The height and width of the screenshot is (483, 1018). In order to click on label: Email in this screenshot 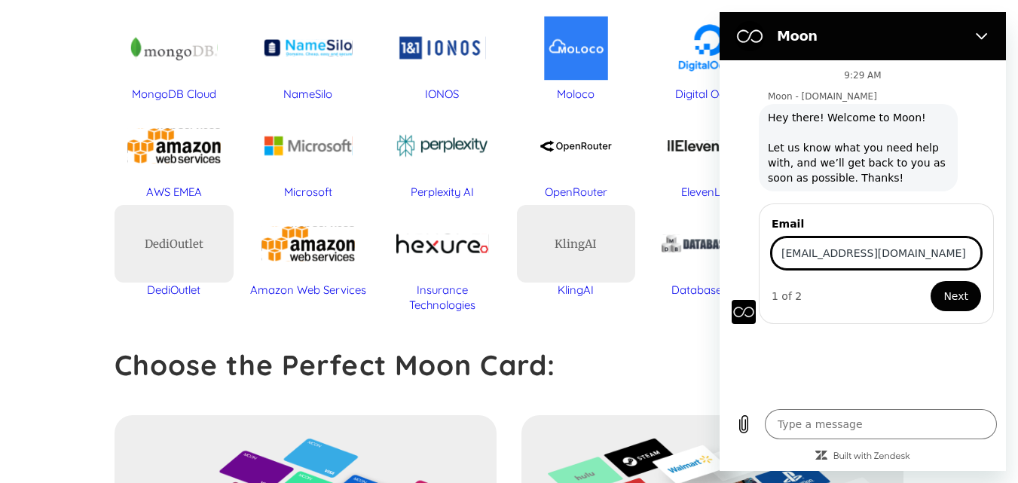, I will do `click(157, 212)`.